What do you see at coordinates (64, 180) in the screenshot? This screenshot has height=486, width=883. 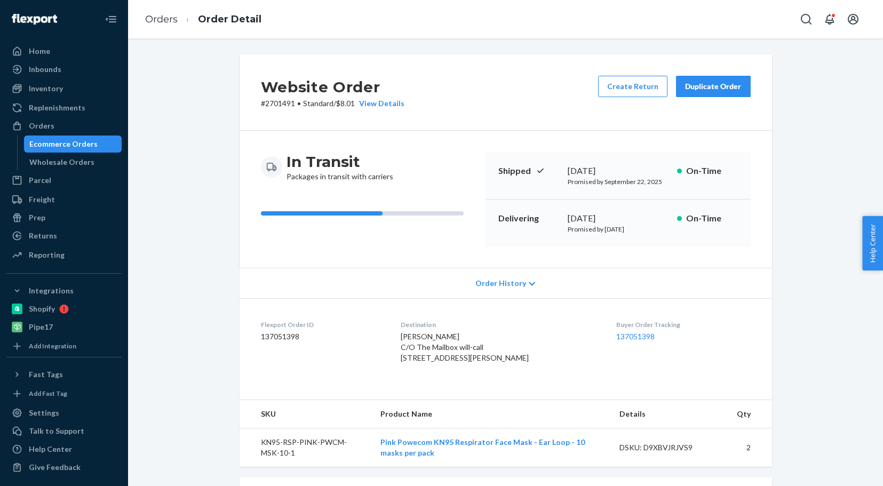 I see `a: Parcel` at bounding box center [64, 180].